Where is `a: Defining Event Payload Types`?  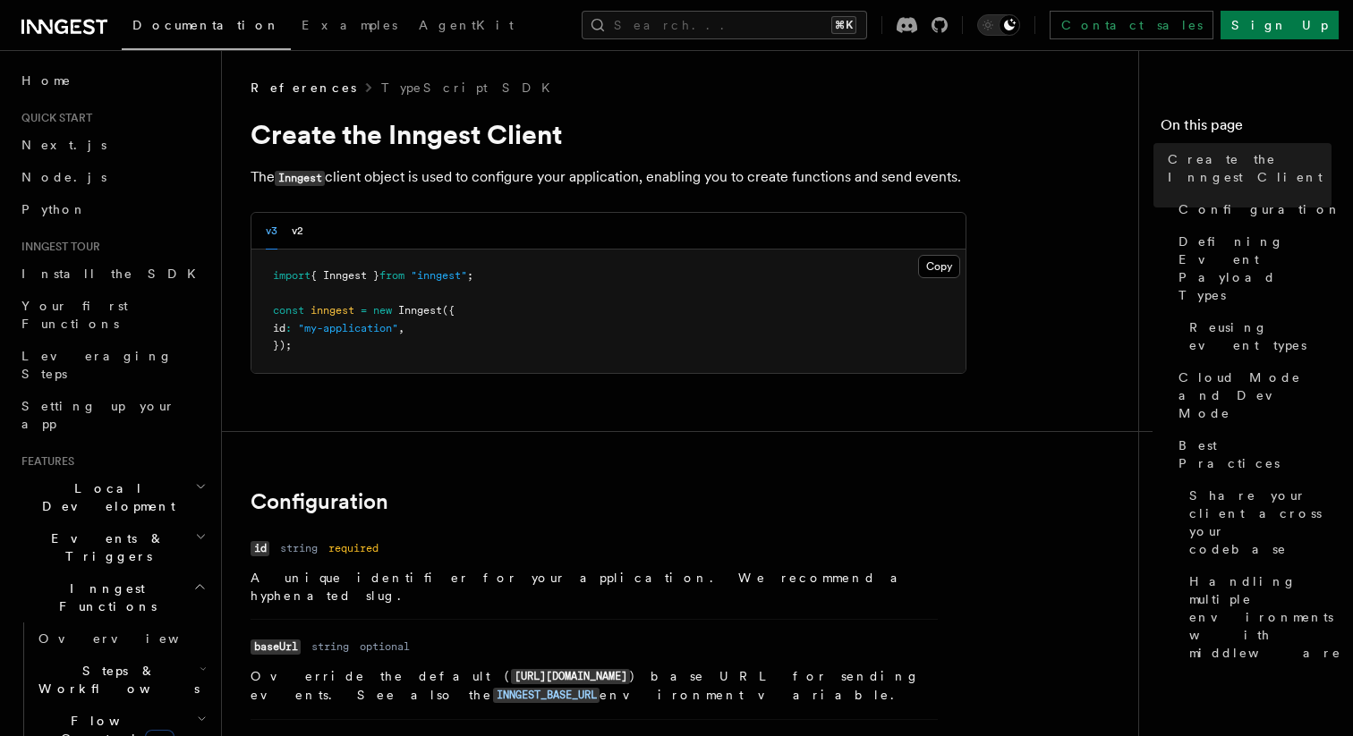
a: Defining Event Payload Types is located at coordinates (1251, 268).